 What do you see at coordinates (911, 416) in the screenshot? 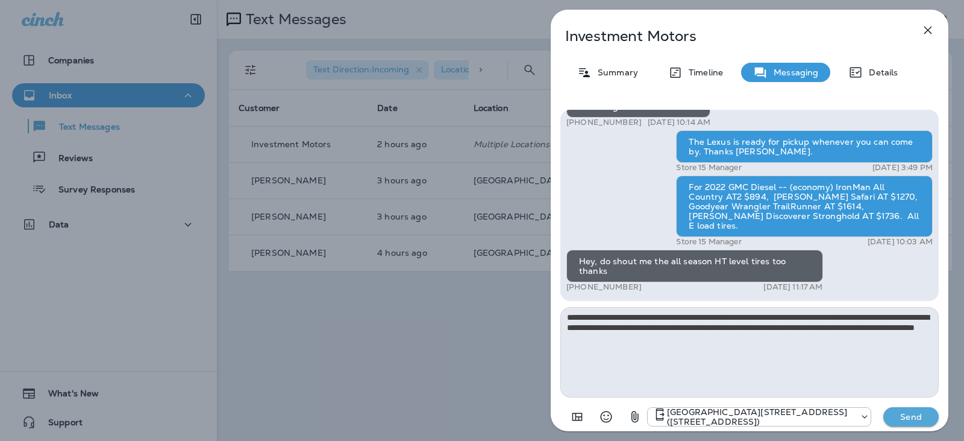
I see `p: Send` at bounding box center [911, 416].